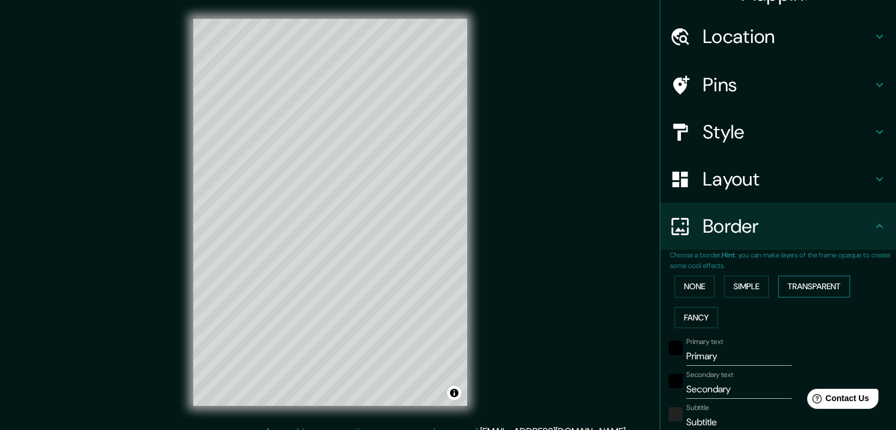 This screenshot has width=896, height=430. Describe the element at coordinates (814, 286) in the screenshot. I see `button: Transparent` at that location.